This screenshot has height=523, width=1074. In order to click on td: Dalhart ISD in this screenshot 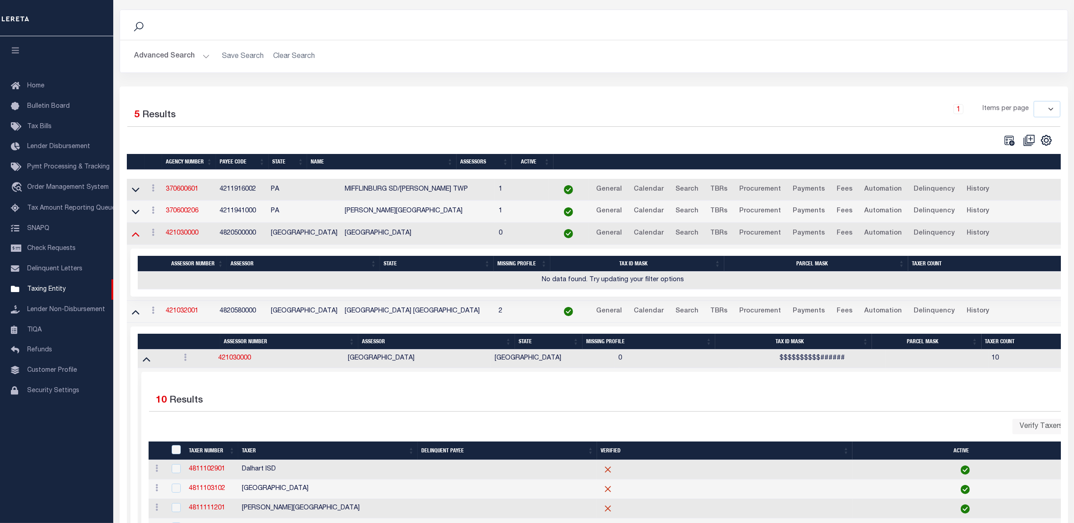, I will do `click(328, 470)`.